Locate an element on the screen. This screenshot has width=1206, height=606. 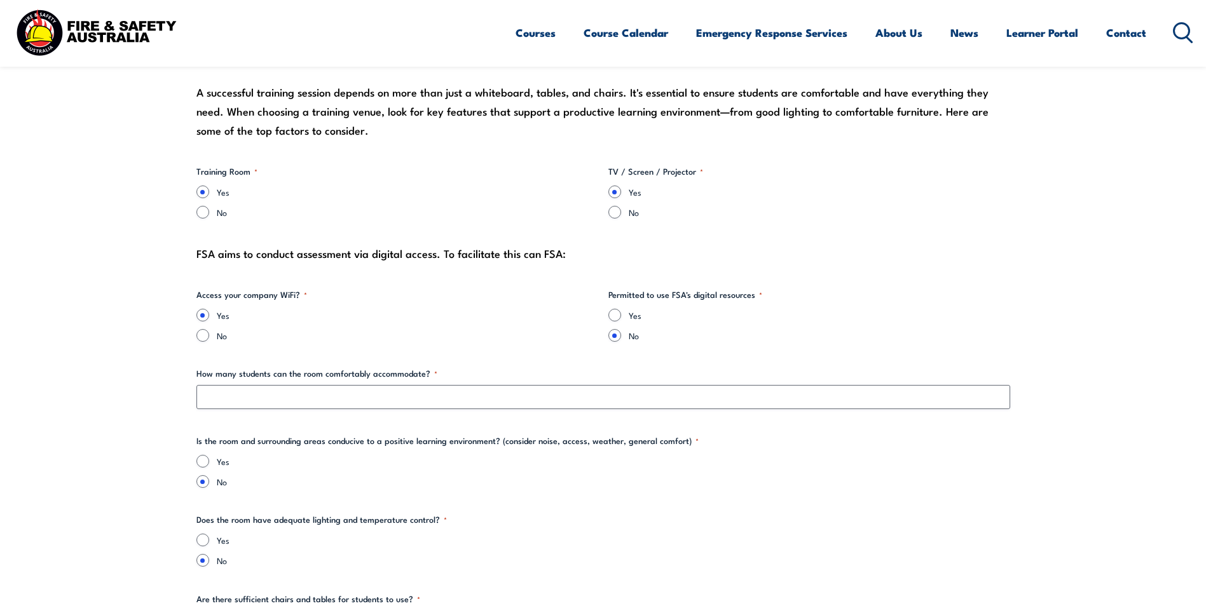
a: Courses is located at coordinates (535, 32).